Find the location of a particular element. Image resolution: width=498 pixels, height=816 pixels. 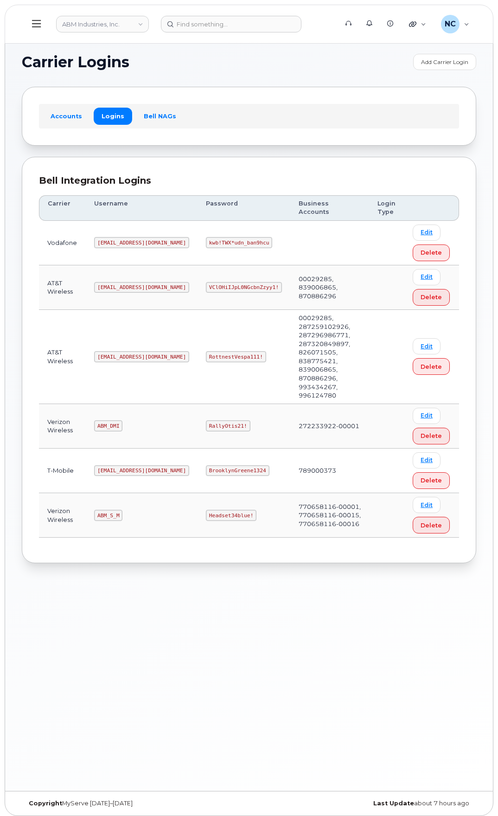

strong: Copyright is located at coordinates (45, 803).